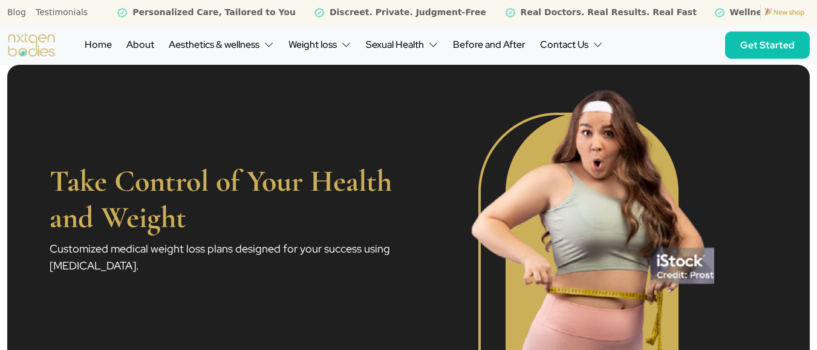 This screenshot has width=817, height=350. I want to click on a: Get Started, so click(767, 45).